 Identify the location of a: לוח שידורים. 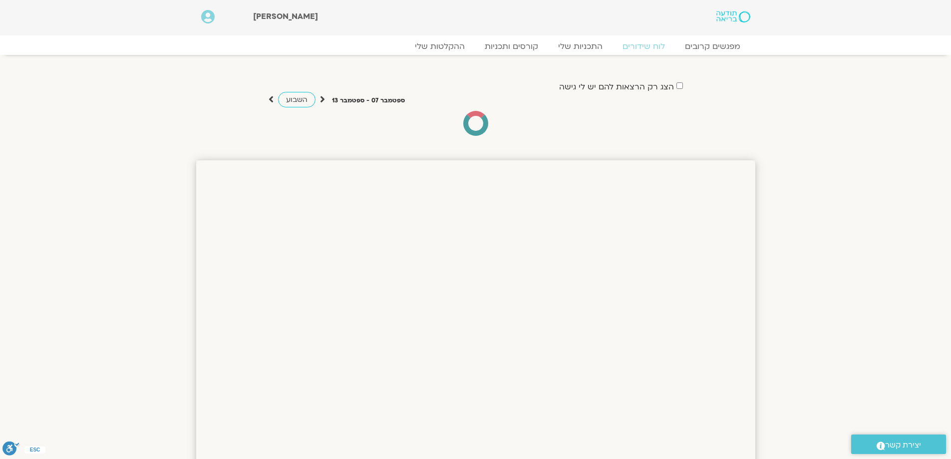
(643, 46).